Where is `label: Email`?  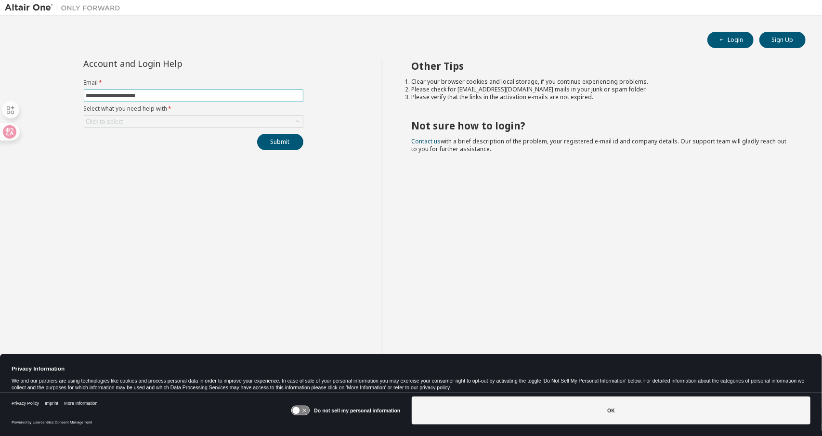 label: Email is located at coordinates (194, 83).